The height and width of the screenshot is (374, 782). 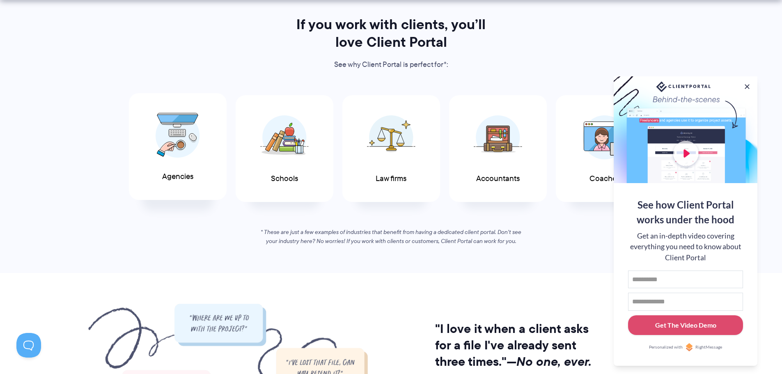 What do you see at coordinates (605, 149) in the screenshot?
I see `a: Coaches` at bounding box center [605, 149].